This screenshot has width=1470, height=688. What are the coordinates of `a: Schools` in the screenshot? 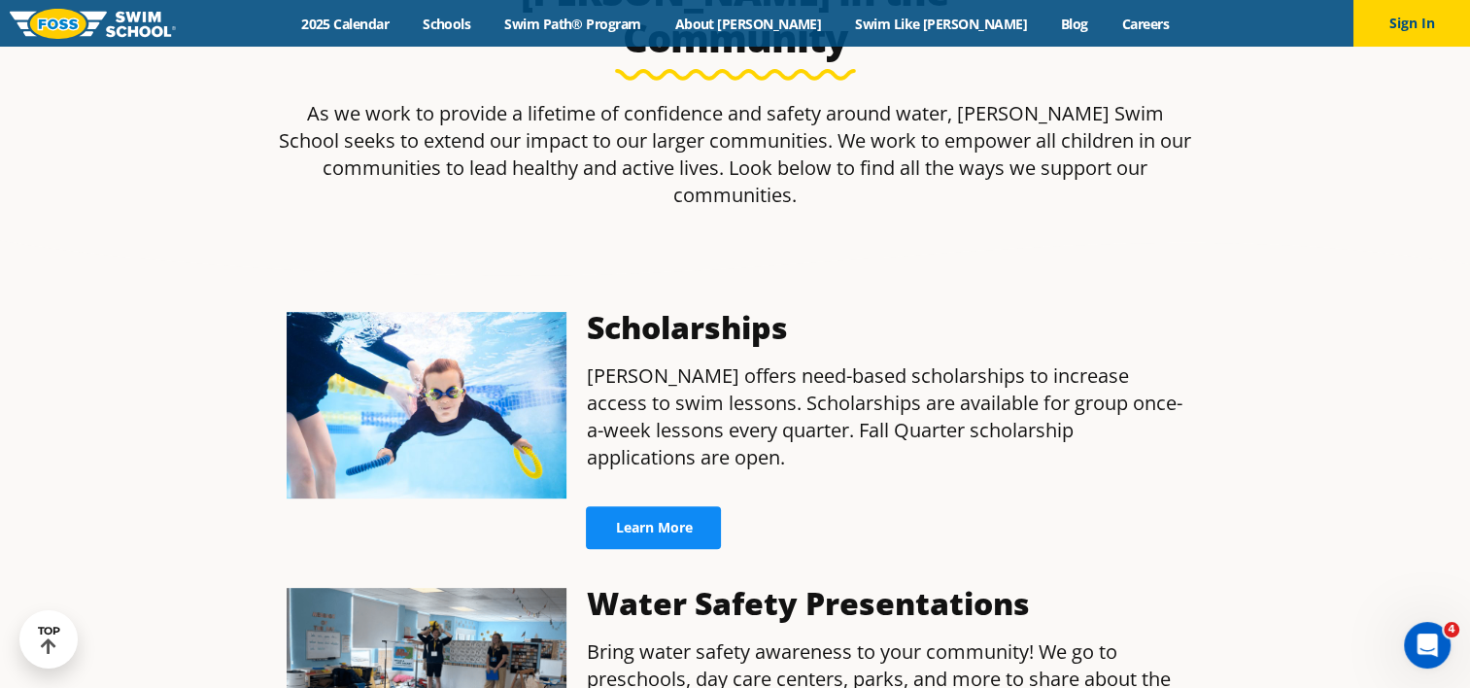 It's located at (447, 23).